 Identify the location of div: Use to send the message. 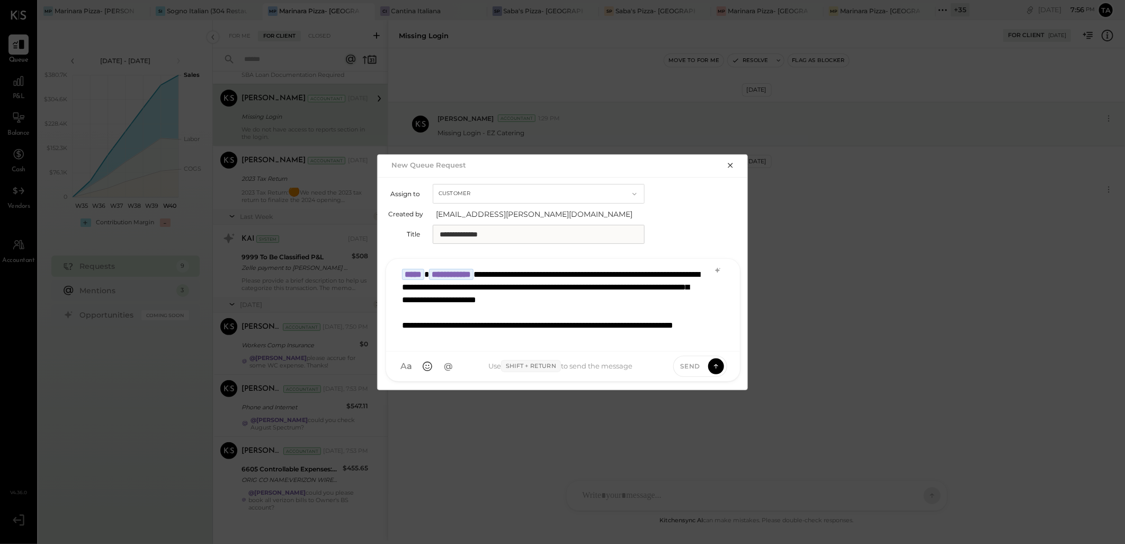
(561, 366).